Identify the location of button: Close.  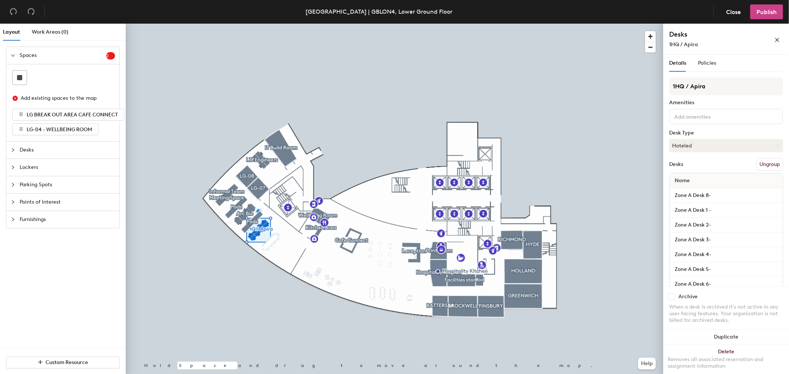
(734, 12).